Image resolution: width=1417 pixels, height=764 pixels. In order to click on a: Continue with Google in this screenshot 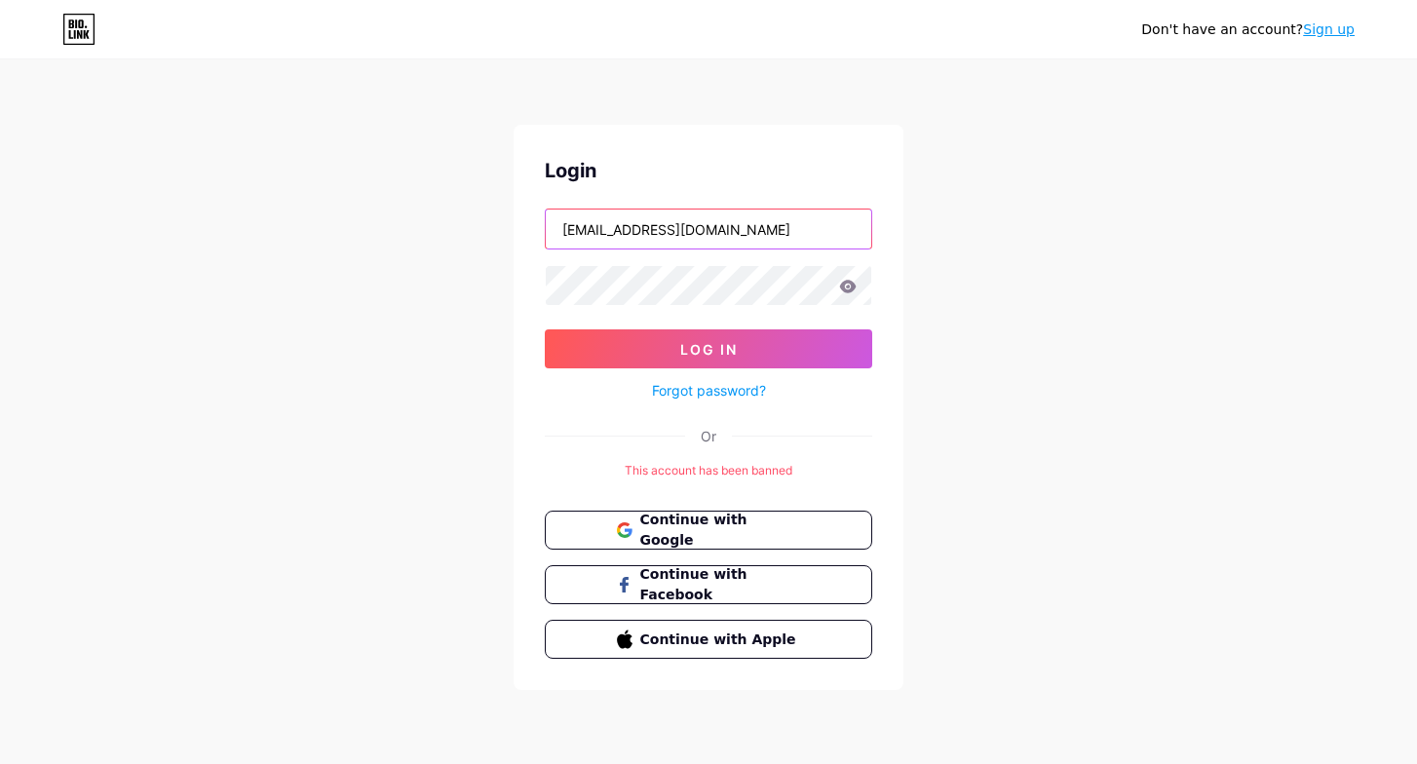, I will do `click(708, 530)`.